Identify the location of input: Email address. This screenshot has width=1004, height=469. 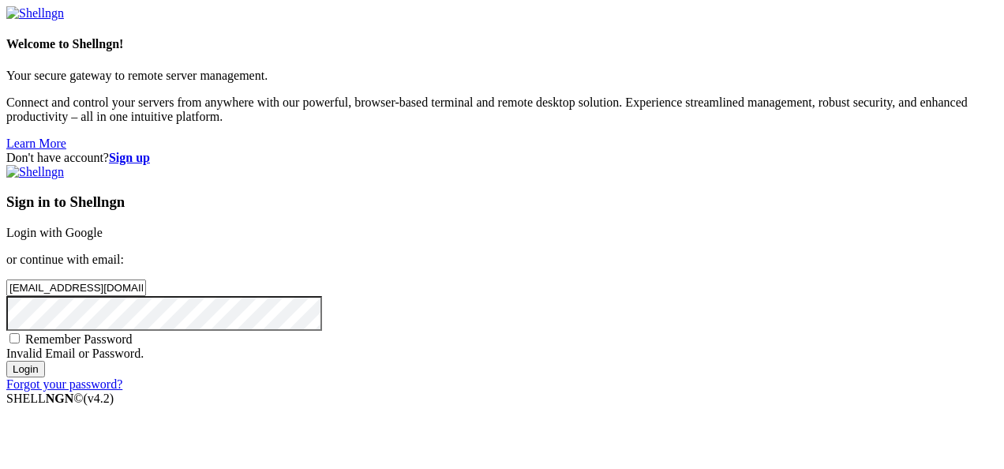
(76, 287).